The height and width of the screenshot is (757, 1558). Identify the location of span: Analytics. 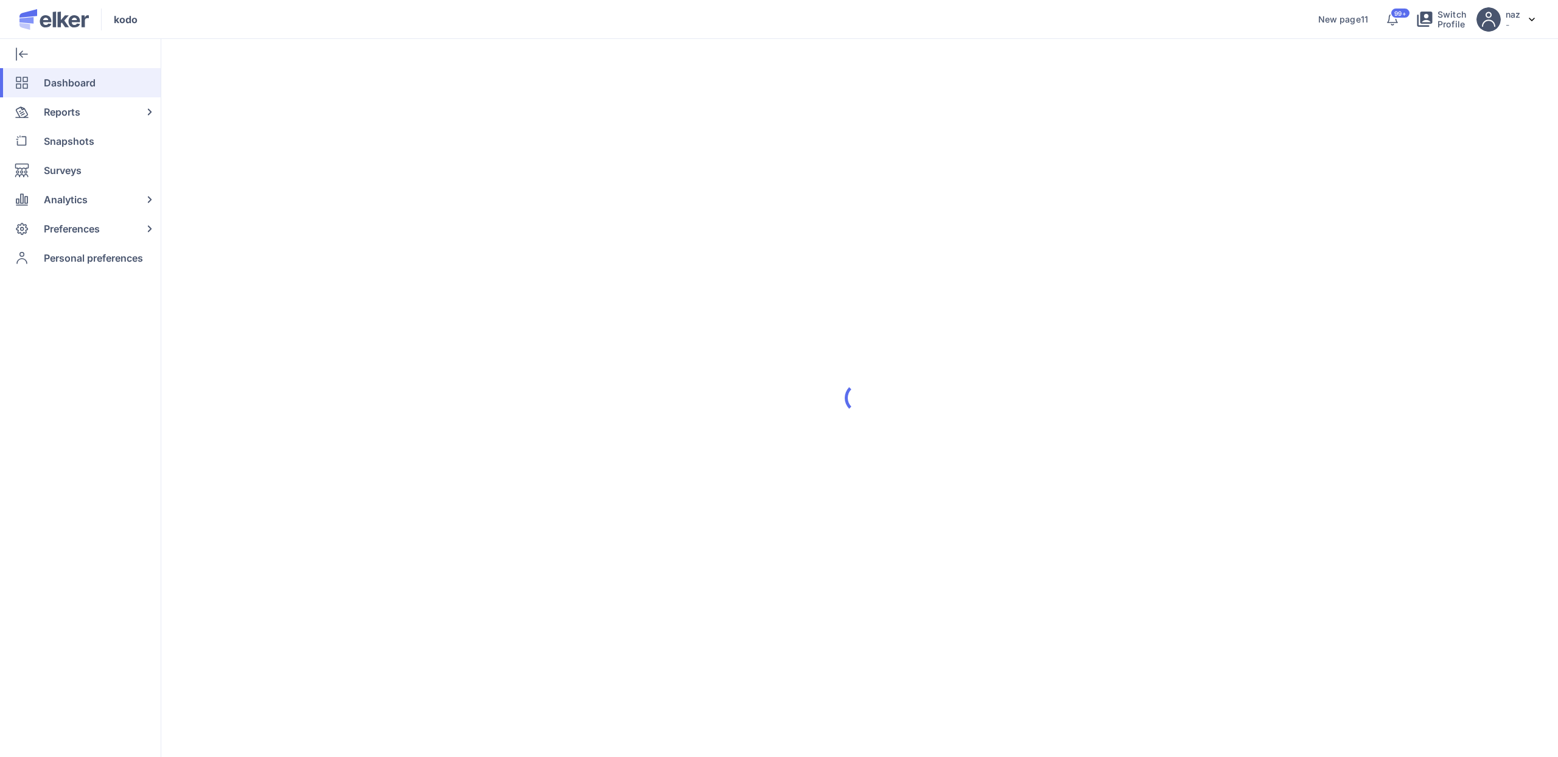
(66, 200).